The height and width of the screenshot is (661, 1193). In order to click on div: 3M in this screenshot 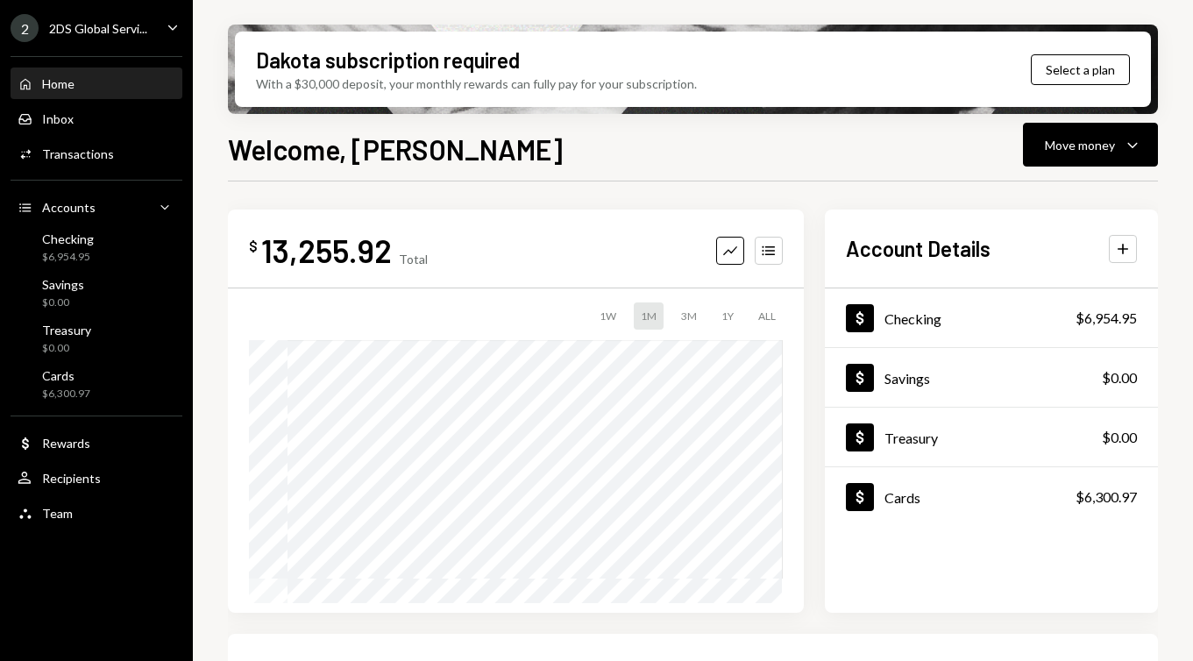, I will do `click(689, 315)`.